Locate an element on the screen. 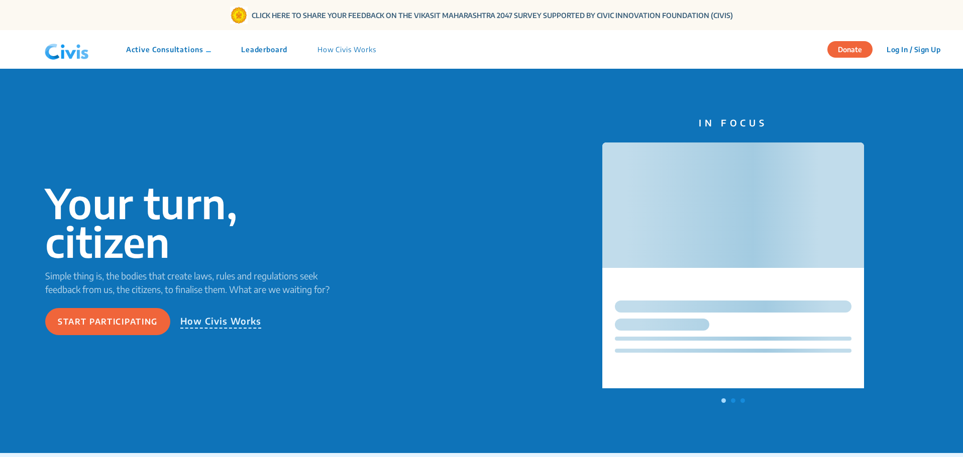  p: Simple thing is, the bodies that create laws, rules and regulations seek feedback from us, the ci... is located at coordinates (198, 283).